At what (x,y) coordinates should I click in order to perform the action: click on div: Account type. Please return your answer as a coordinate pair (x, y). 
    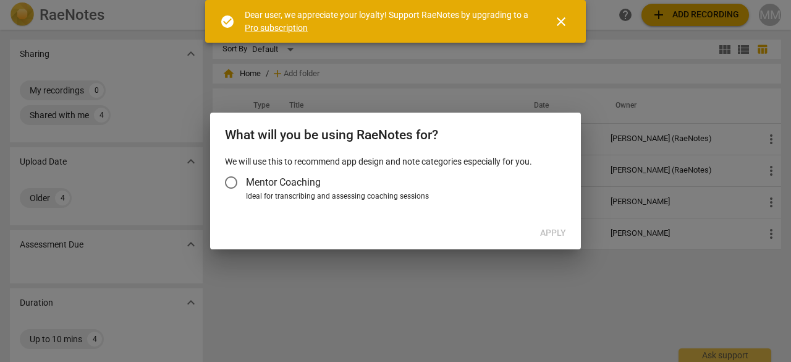
    Looking at the image, I should click on (396, 185).